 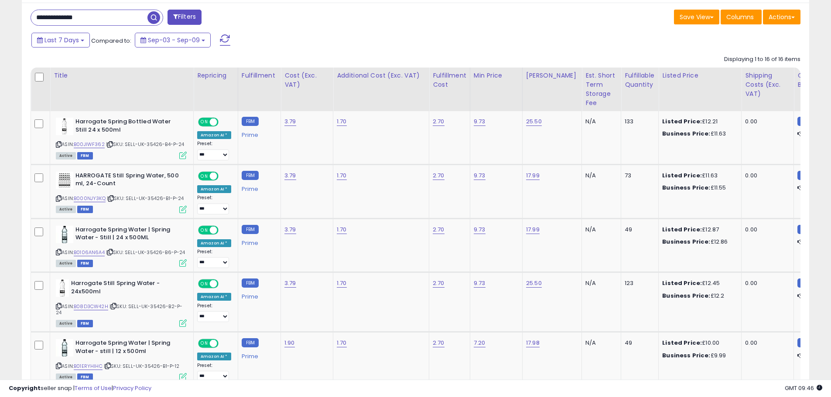 What do you see at coordinates (698, 242) in the screenshot?
I see `div: £12.86` at bounding box center [698, 242].